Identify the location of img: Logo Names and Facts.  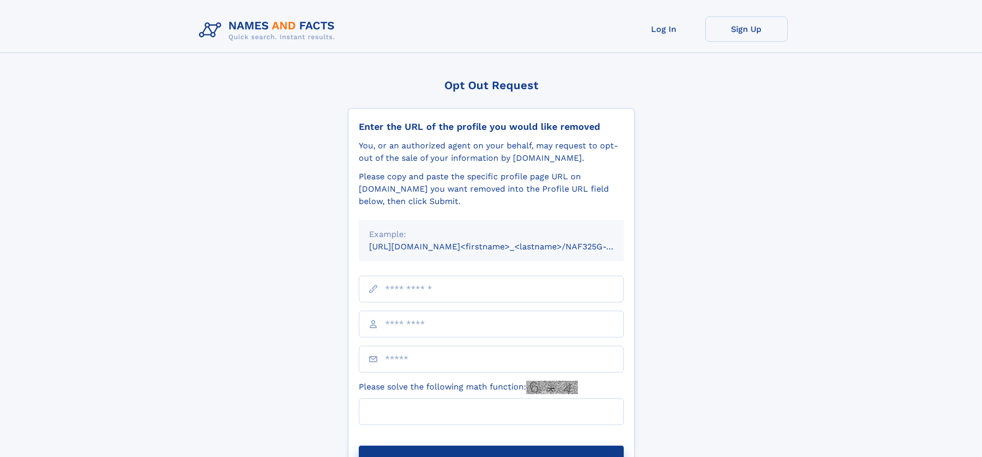
(269, 30).